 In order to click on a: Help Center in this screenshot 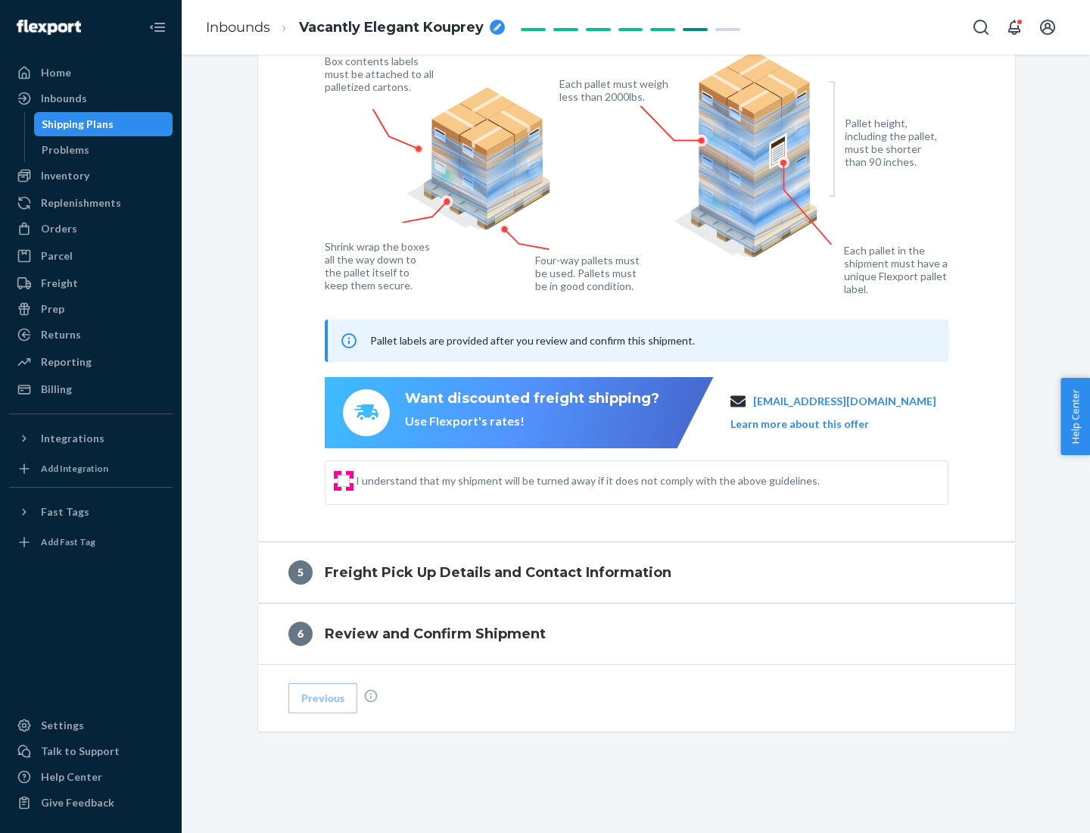, I will do `click(91, 777)`.